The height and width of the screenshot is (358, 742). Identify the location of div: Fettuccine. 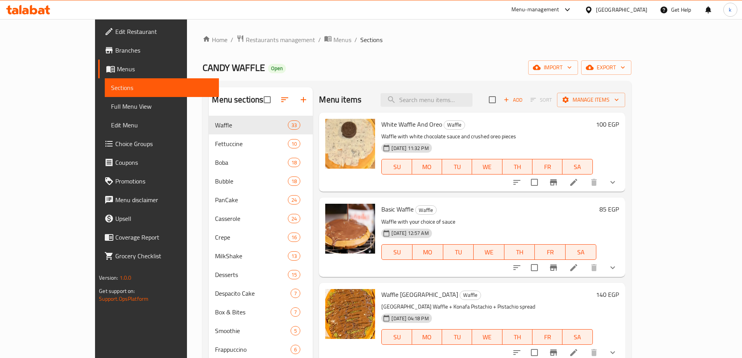
(251, 144).